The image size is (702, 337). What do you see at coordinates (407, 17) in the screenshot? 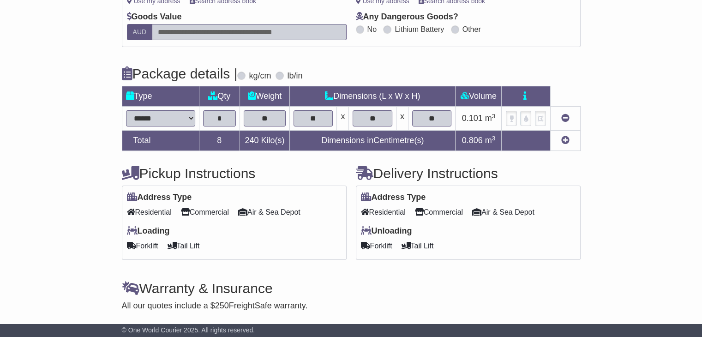
I see `label: Any Dangerous Goods?` at bounding box center [407, 17].